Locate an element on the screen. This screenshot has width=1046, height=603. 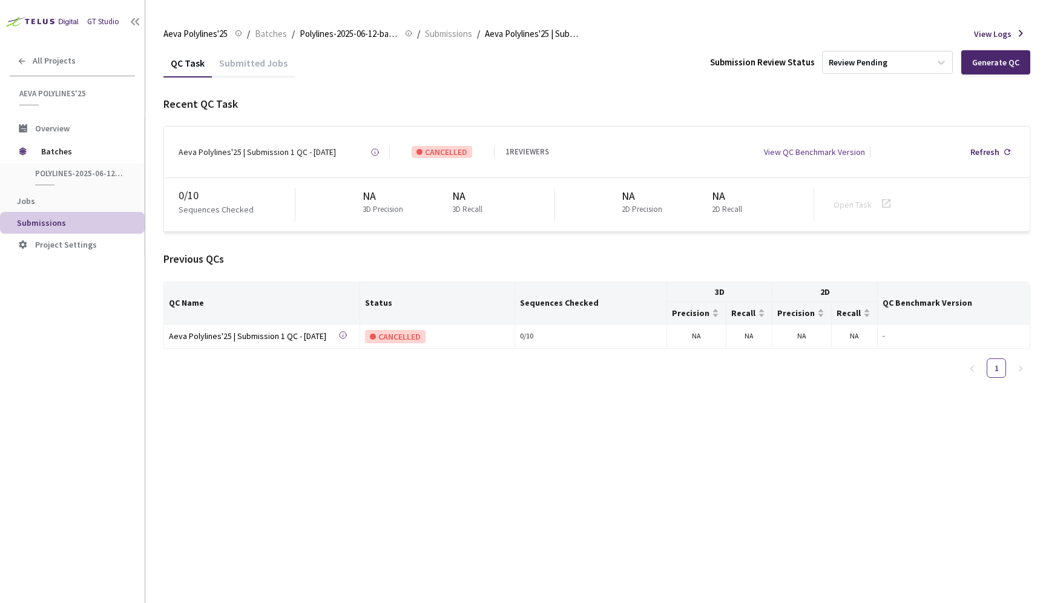
th: QC Name is located at coordinates (262, 303).